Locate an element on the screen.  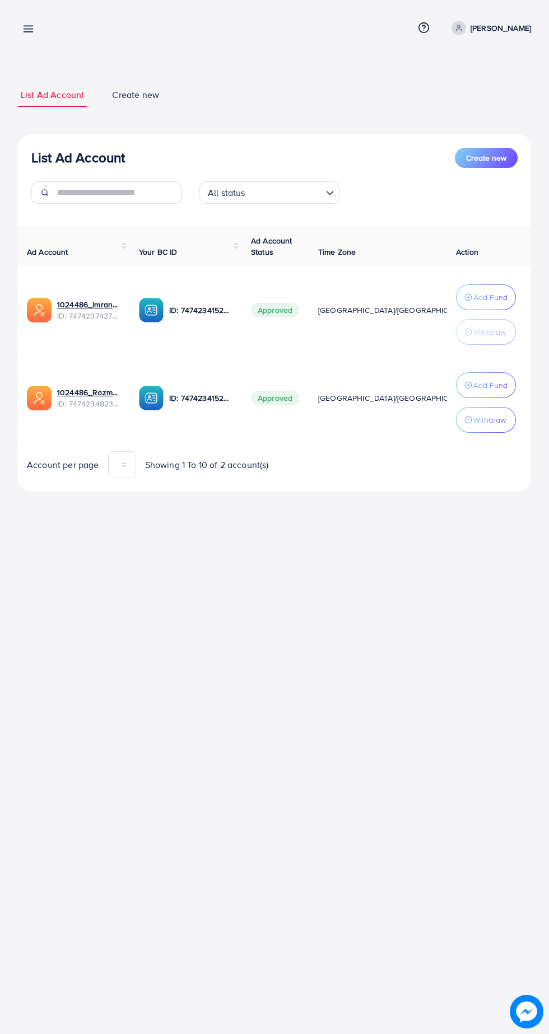
input: Search for option is located at coordinates (285, 191).